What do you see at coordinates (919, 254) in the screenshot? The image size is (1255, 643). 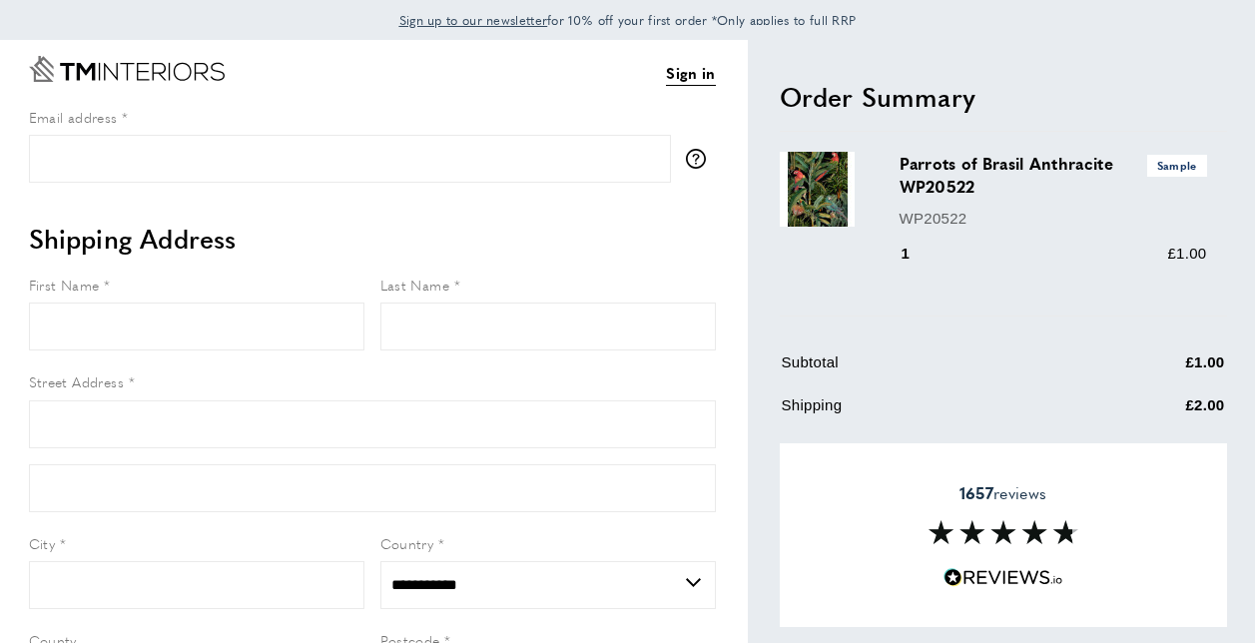 I see `div: 1` at bounding box center [919, 254].